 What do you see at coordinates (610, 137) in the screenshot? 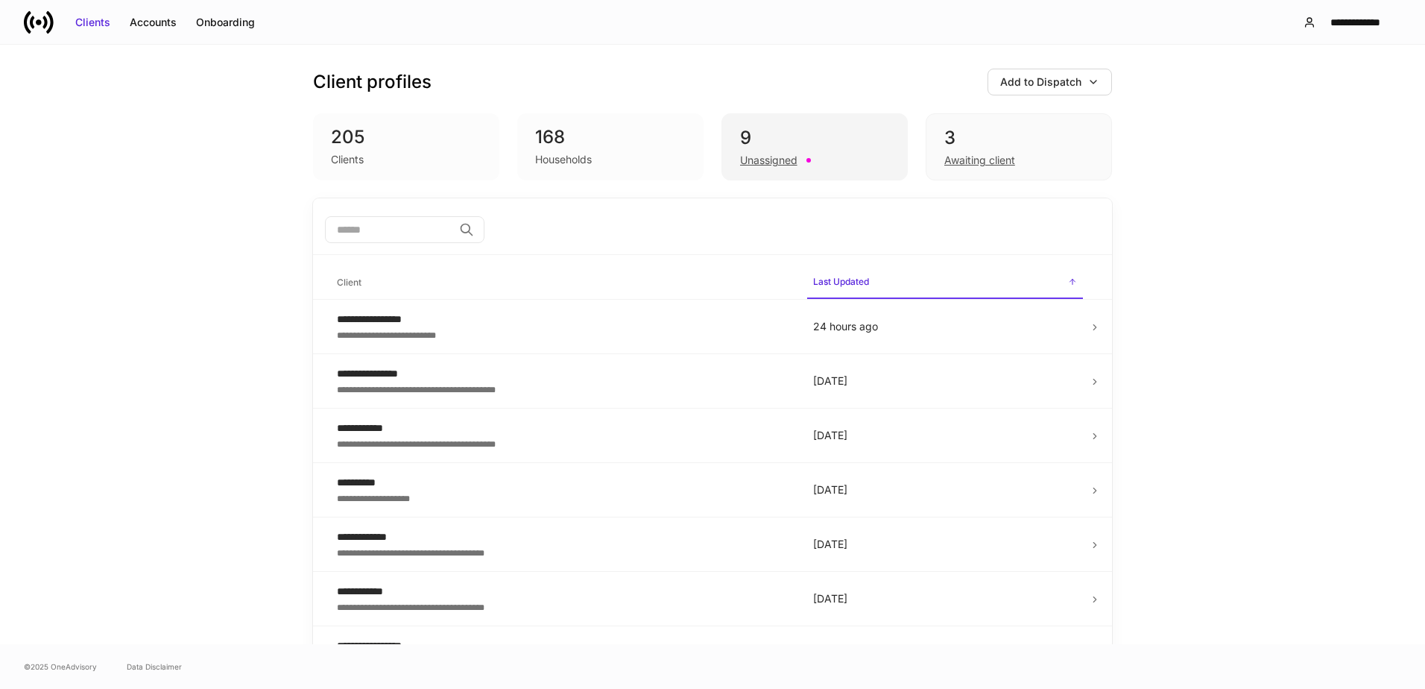
I see `div: 168` at bounding box center [610, 137].